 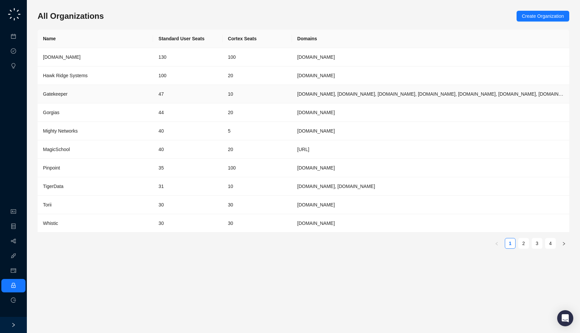 What do you see at coordinates (537, 243) in the screenshot?
I see `li: 3` at bounding box center [537, 243].